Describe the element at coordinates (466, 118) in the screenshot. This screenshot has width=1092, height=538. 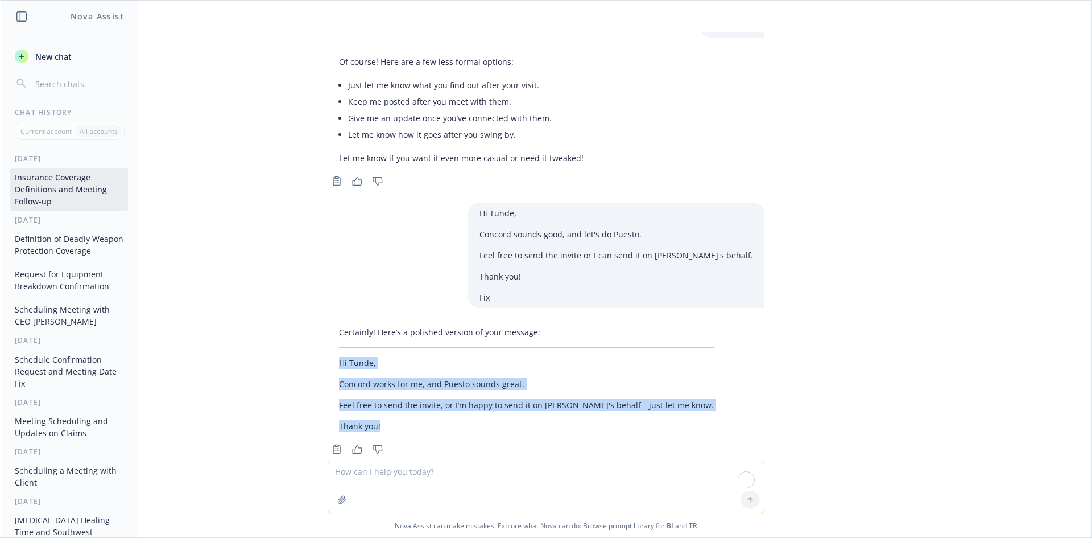
I see `li: Give me an update once you’ve connected with them.` at that location.